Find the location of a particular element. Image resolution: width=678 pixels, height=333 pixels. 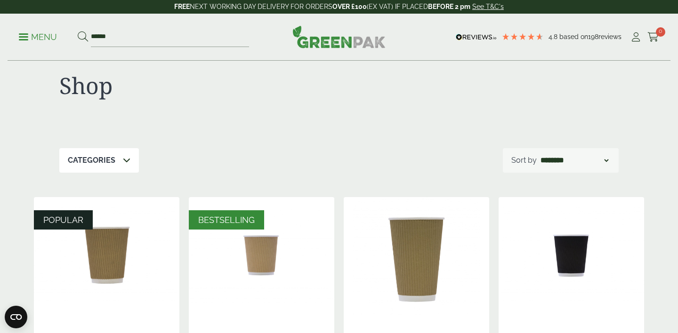

img: 16oz Kraft c is located at coordinates (416, 256).